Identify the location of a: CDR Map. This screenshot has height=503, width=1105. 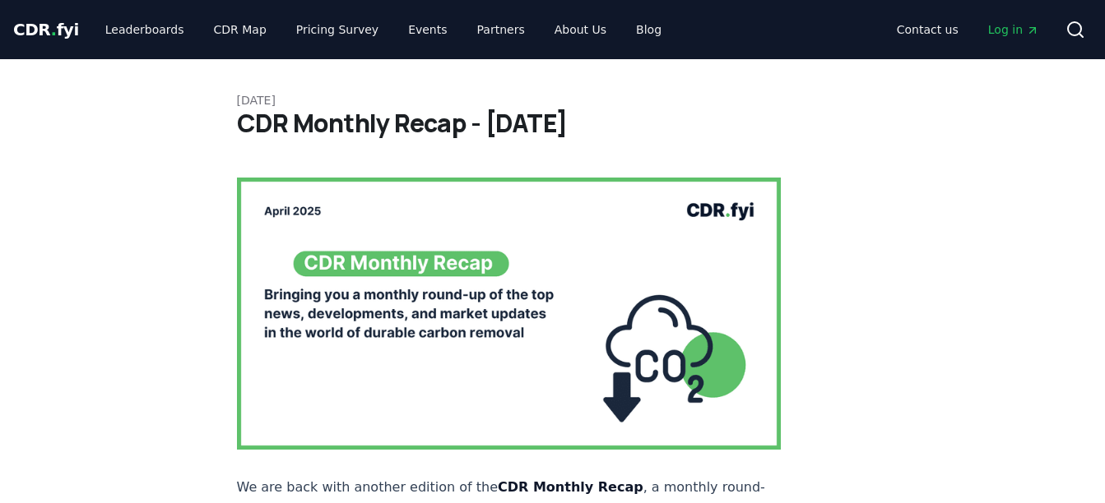
(240, 30).